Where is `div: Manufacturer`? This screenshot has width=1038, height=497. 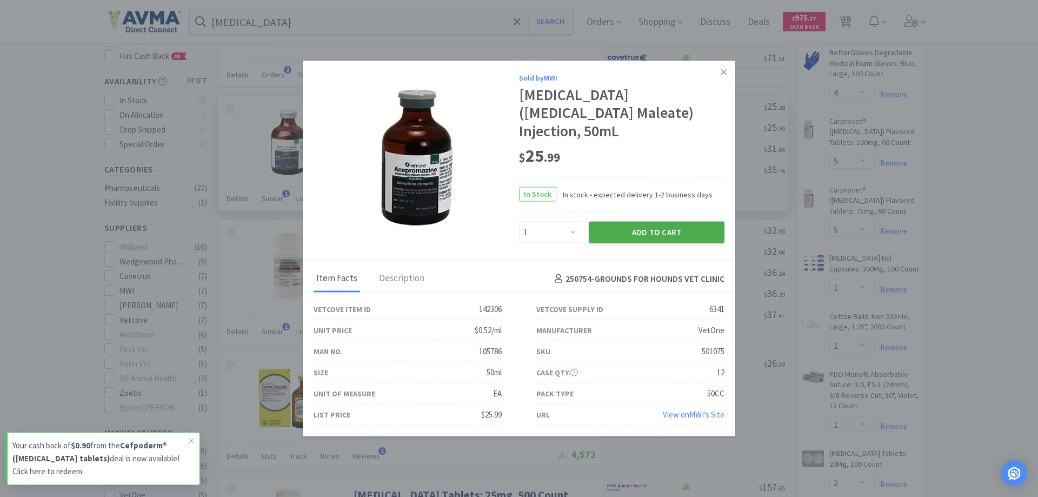 div: Manufacturer is located at coordinates (564, 330).